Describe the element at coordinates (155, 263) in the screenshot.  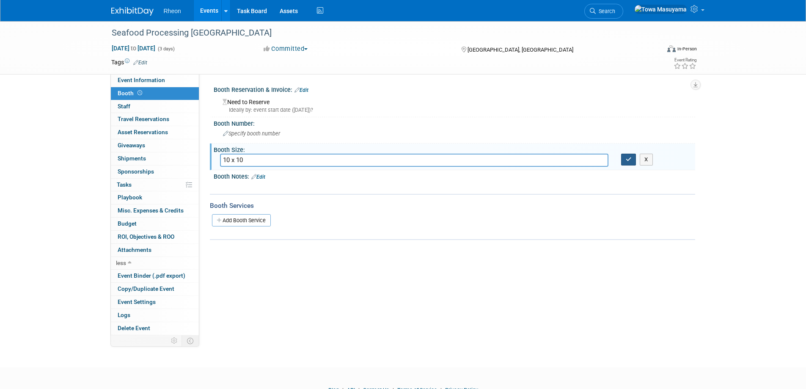
I see `a: less` at that location.